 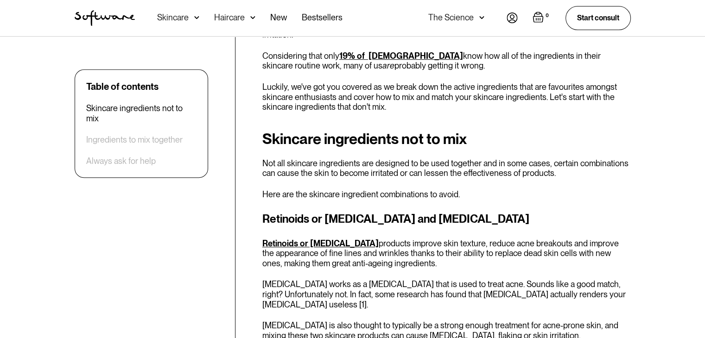 What do you see at coordinates (105, 18) in the screenshot?
I see `img: Software Logo` at bounding box center [105, 18].